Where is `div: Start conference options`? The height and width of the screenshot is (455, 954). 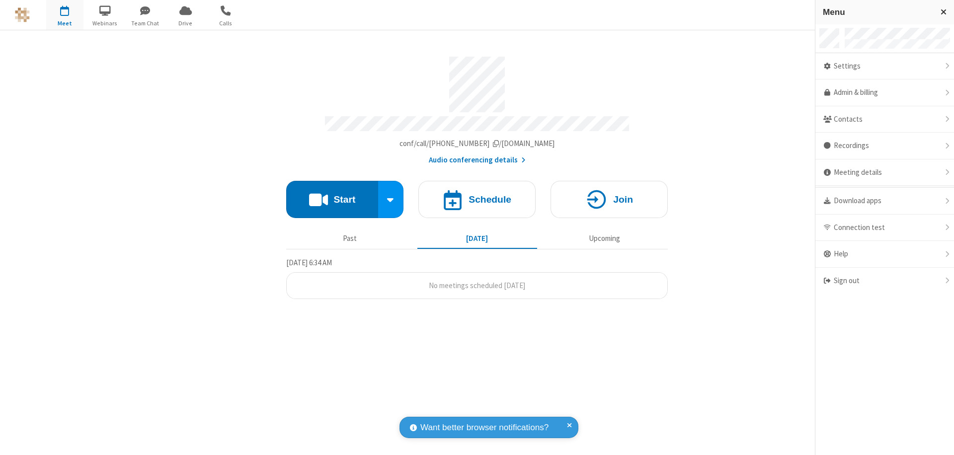 div: Start conference options is located at coordinates (391, 199).